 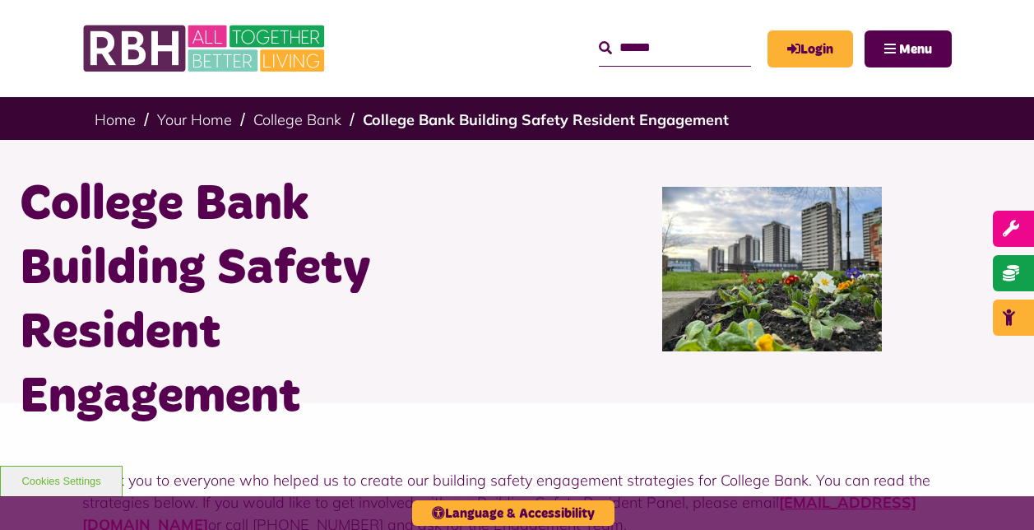 What do you see at coordinates (115, 119) in the screenshot?
I see `a: Home` at bounding box center [115, 119].